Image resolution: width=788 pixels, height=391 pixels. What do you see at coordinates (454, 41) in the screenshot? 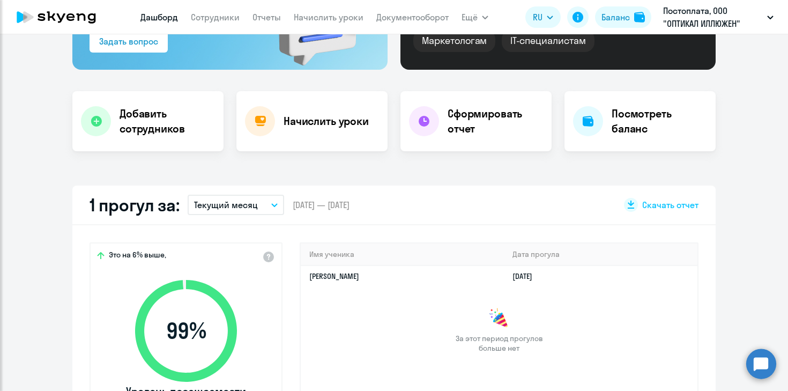
I see `div: Маркетологам` at bounding box center [454, 41].